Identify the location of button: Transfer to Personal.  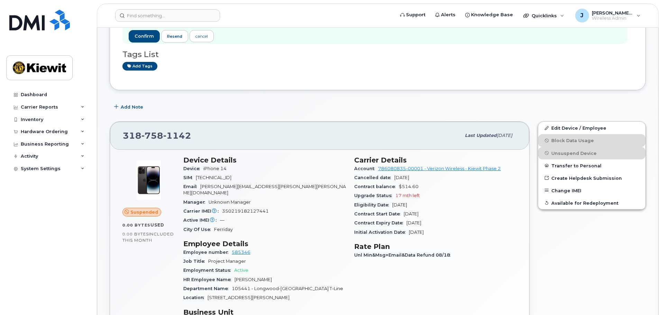
(592, 166).